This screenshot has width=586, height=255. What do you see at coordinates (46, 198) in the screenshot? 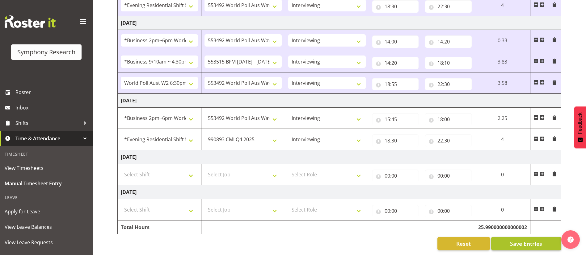
I see `div: Leave` at bounding box center [46, 198].